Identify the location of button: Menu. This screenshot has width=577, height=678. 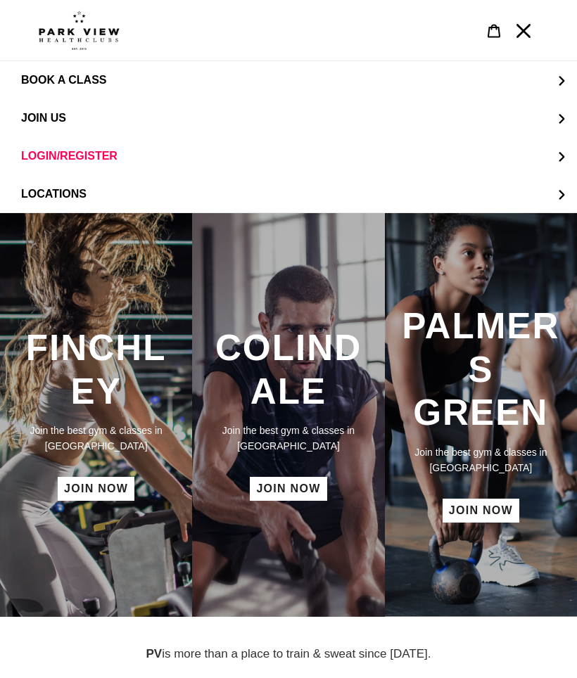
(523, 30).